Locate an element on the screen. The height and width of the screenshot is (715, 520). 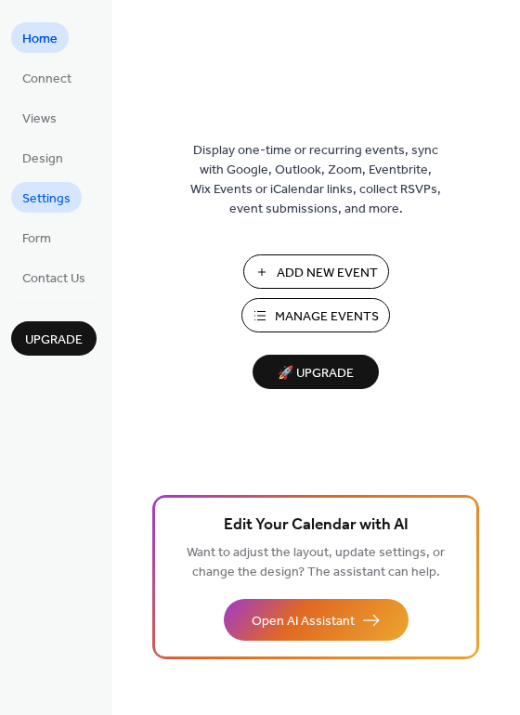
span: Contact Us is located at coordinates (54, 279).